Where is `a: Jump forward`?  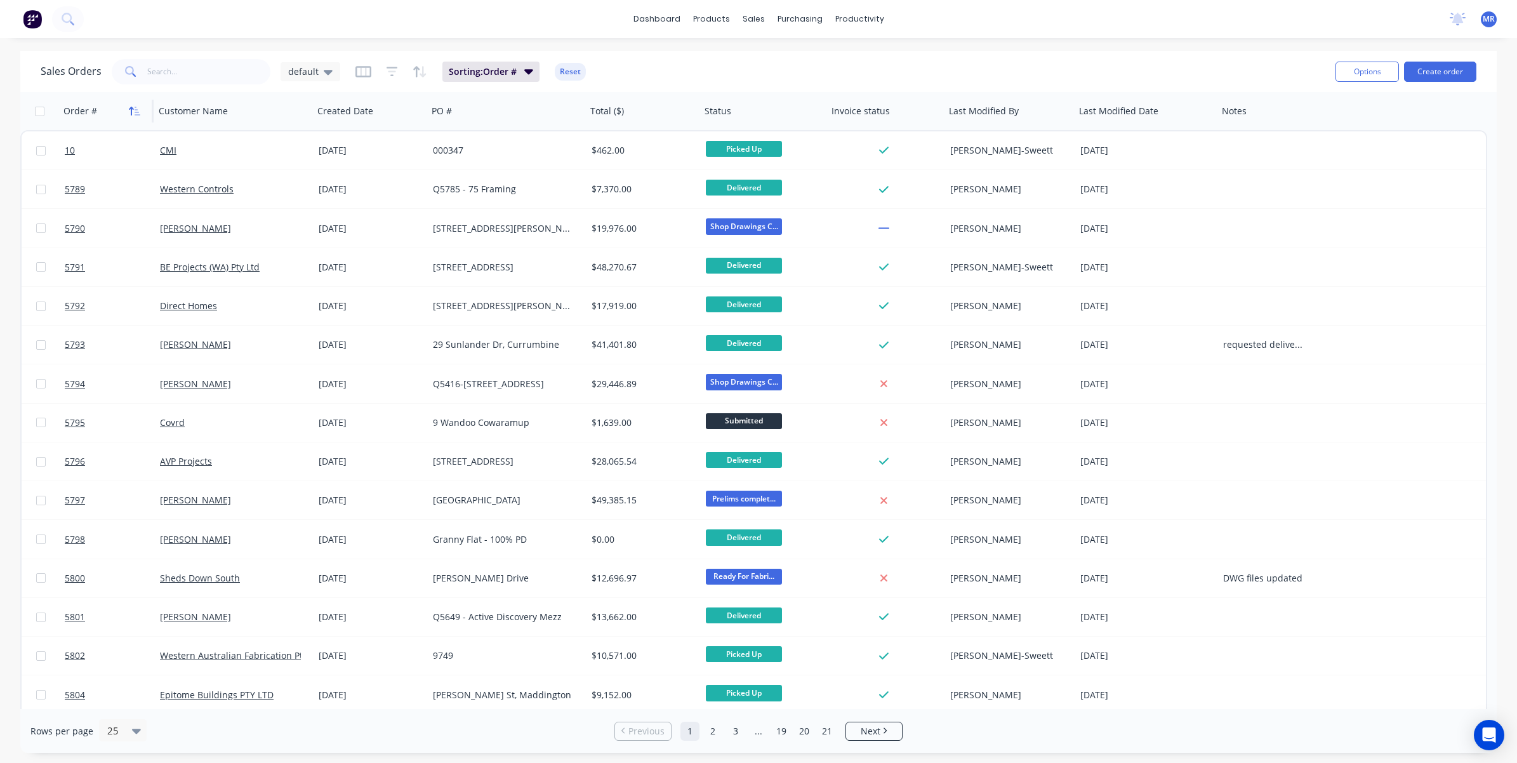 a: Jump forward is located at coordinates (759, 731).